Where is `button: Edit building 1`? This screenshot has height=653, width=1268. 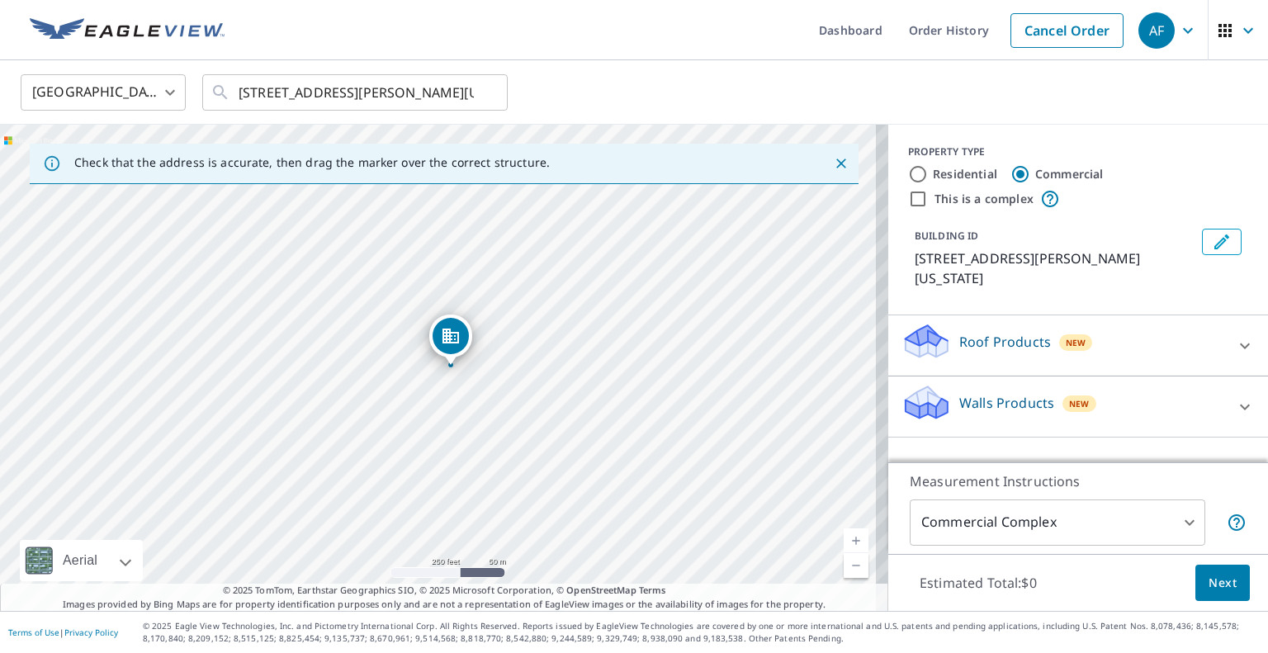 button: Edit building 1 is located at coordinates (1221, 242).